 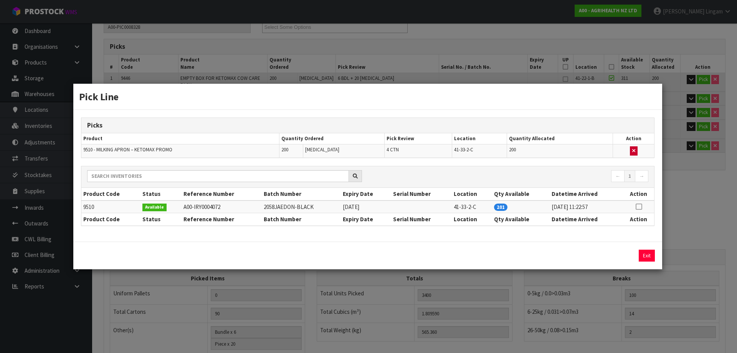 I want to click on button: Exit, so click(x=647, y=255).